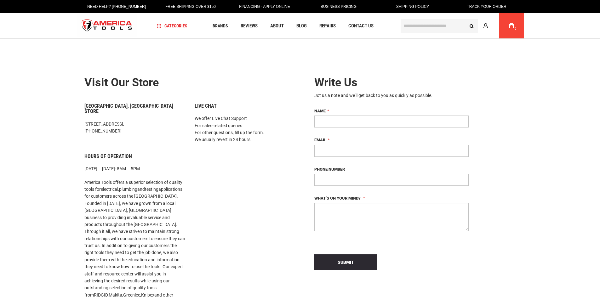 This screenshot has height=300, width=600. What do you see at coordinates (220, 26) in the screenshot?
I see `a: Brands` at bounding box center [220, 26].